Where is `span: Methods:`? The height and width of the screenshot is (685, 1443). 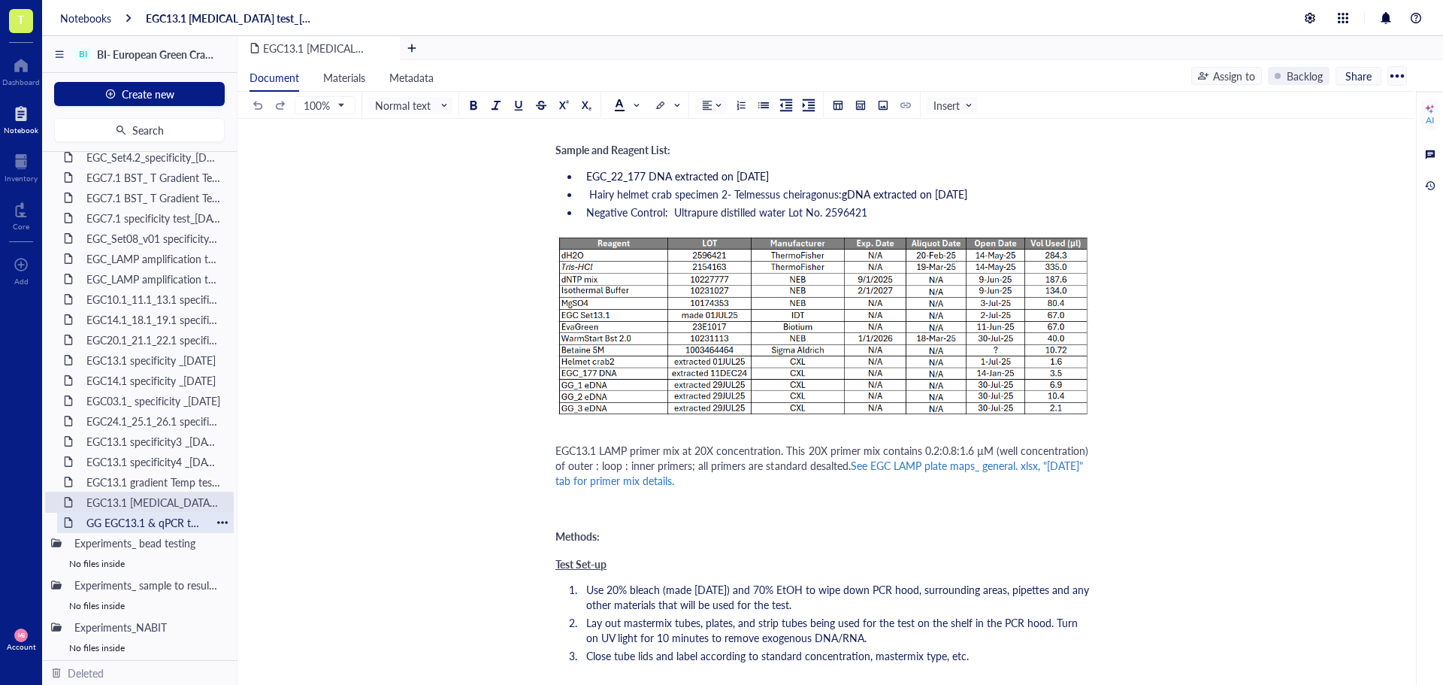
span: Methods: is located at coordinates (577, 536).